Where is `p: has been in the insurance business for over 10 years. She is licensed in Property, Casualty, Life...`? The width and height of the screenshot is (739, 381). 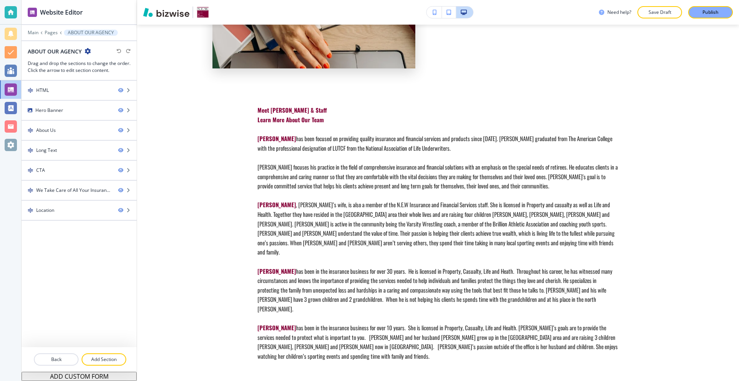 p: has been in the insurance business for over 10 years. She is licensed in Property, Casualty, Life... is located at coordinates (438, 342).